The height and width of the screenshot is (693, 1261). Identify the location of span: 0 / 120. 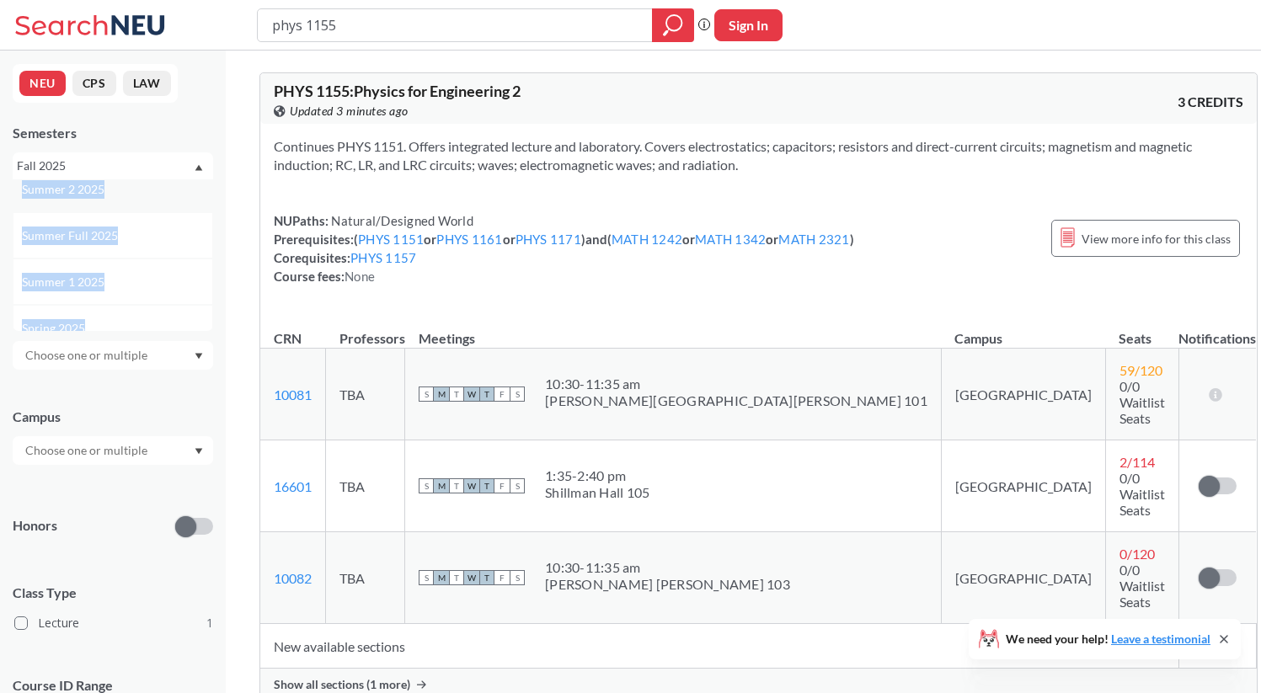
(1137, 553).